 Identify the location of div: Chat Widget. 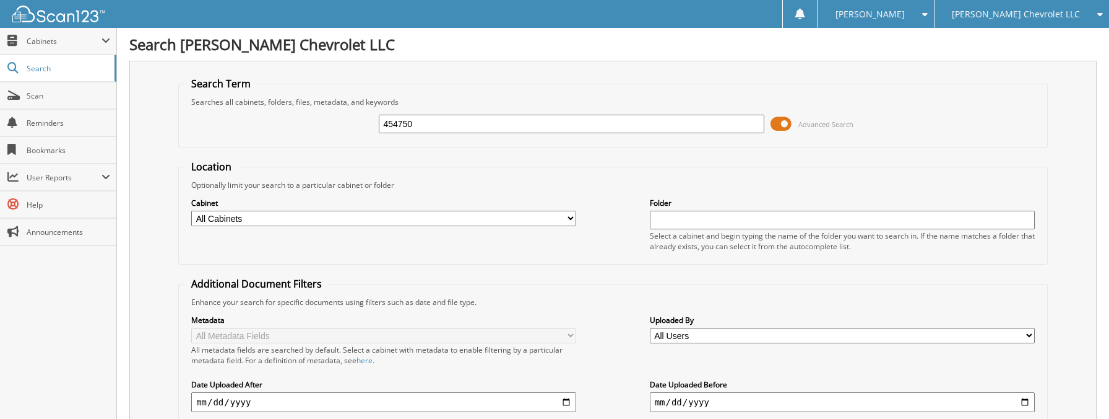
(1079, 389).